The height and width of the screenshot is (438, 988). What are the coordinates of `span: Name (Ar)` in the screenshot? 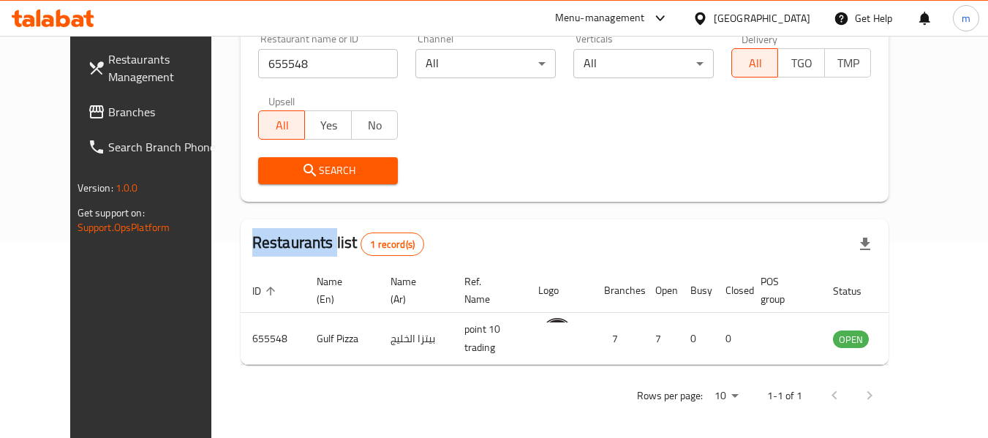 It's located at (412, 290).